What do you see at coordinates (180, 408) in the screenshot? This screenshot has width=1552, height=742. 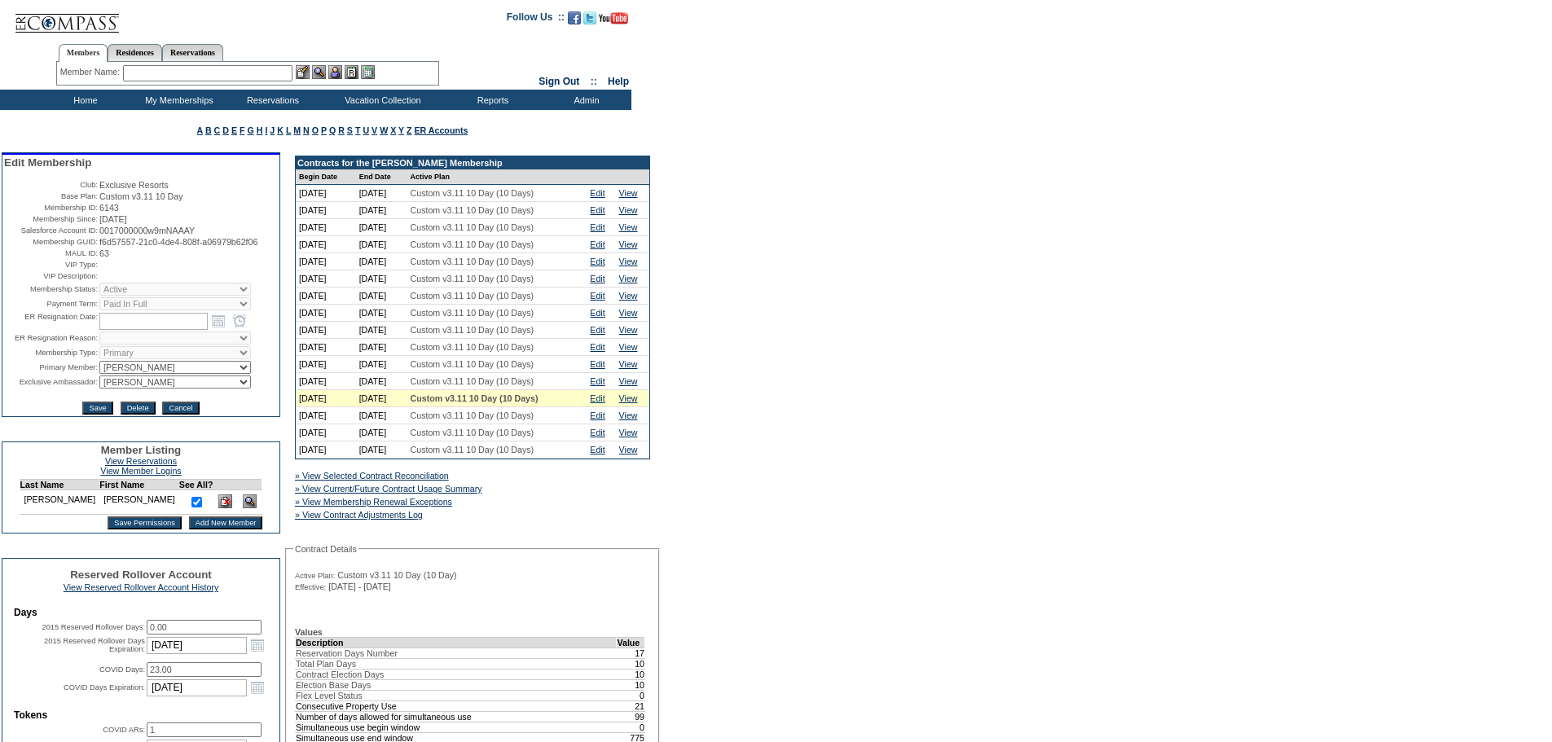 I see `input: Cancel` at bounding box center [180, 408].